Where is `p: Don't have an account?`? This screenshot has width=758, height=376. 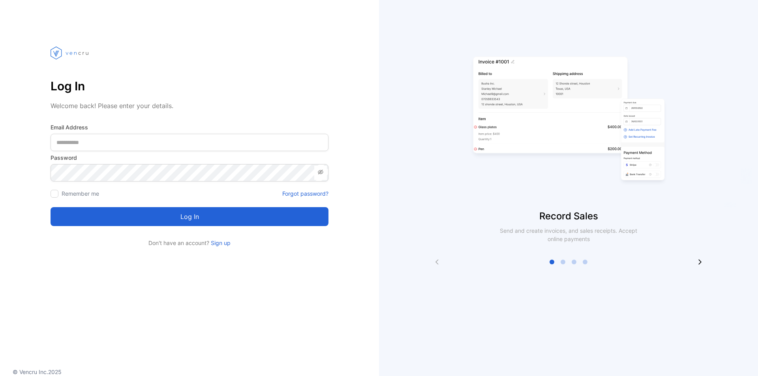 p: Don't have an account? is located at coordinates (189, 243).